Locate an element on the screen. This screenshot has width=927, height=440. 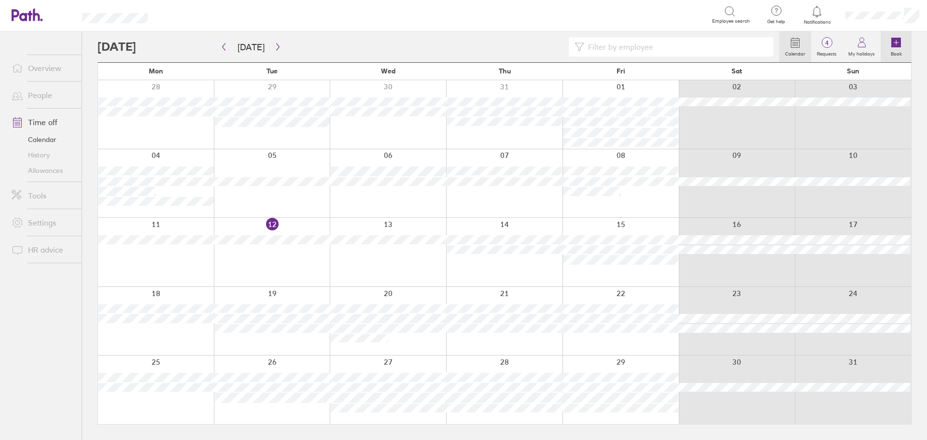
span: 4 is located at coordinates (826, 43).